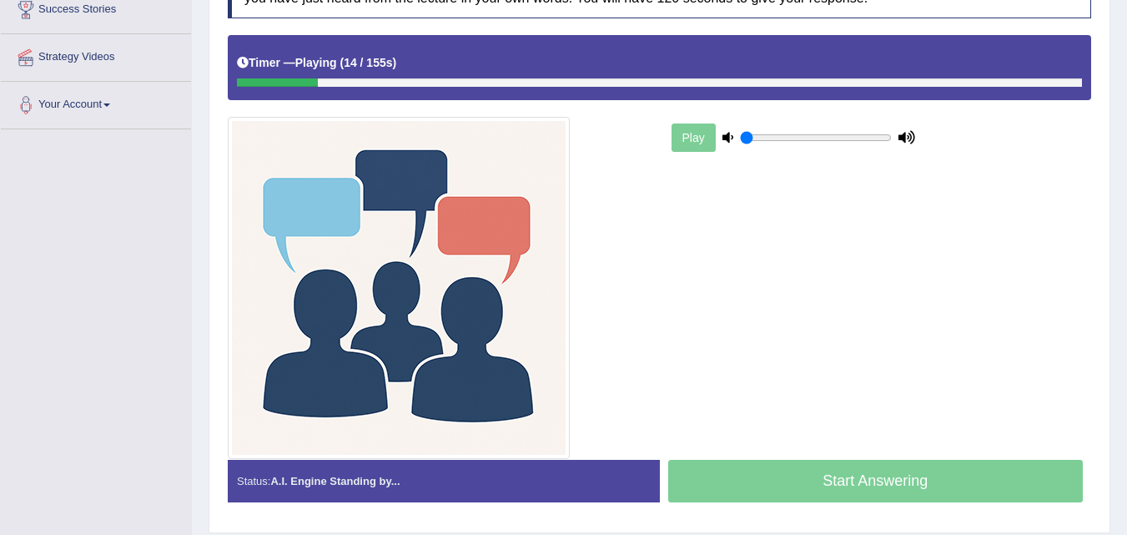 This screenshot has height=535, width=1127. Describe the element at coordinates (334, 480) in the screenshot. I see `strong: A.I. Engine Standing by...` at that location.